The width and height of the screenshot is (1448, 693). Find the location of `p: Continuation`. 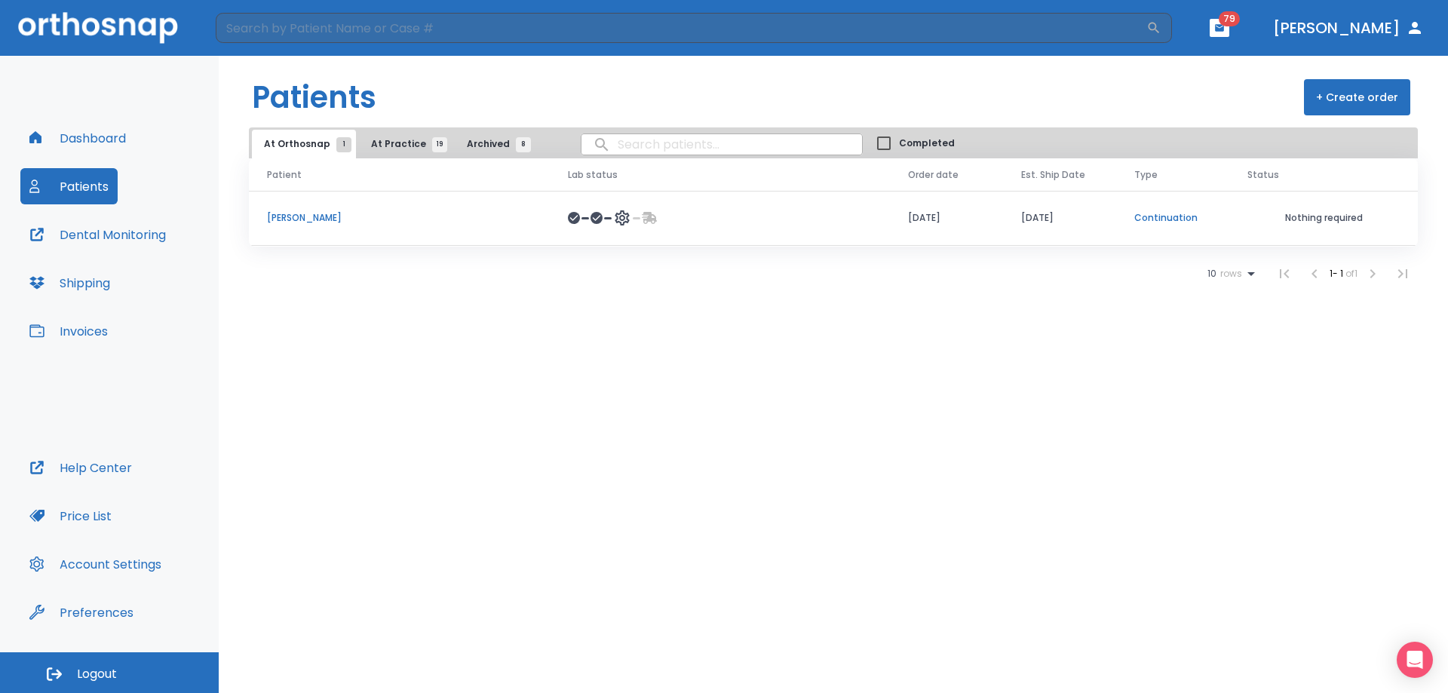

p: Continuation is located at coordinates (1173, 218).